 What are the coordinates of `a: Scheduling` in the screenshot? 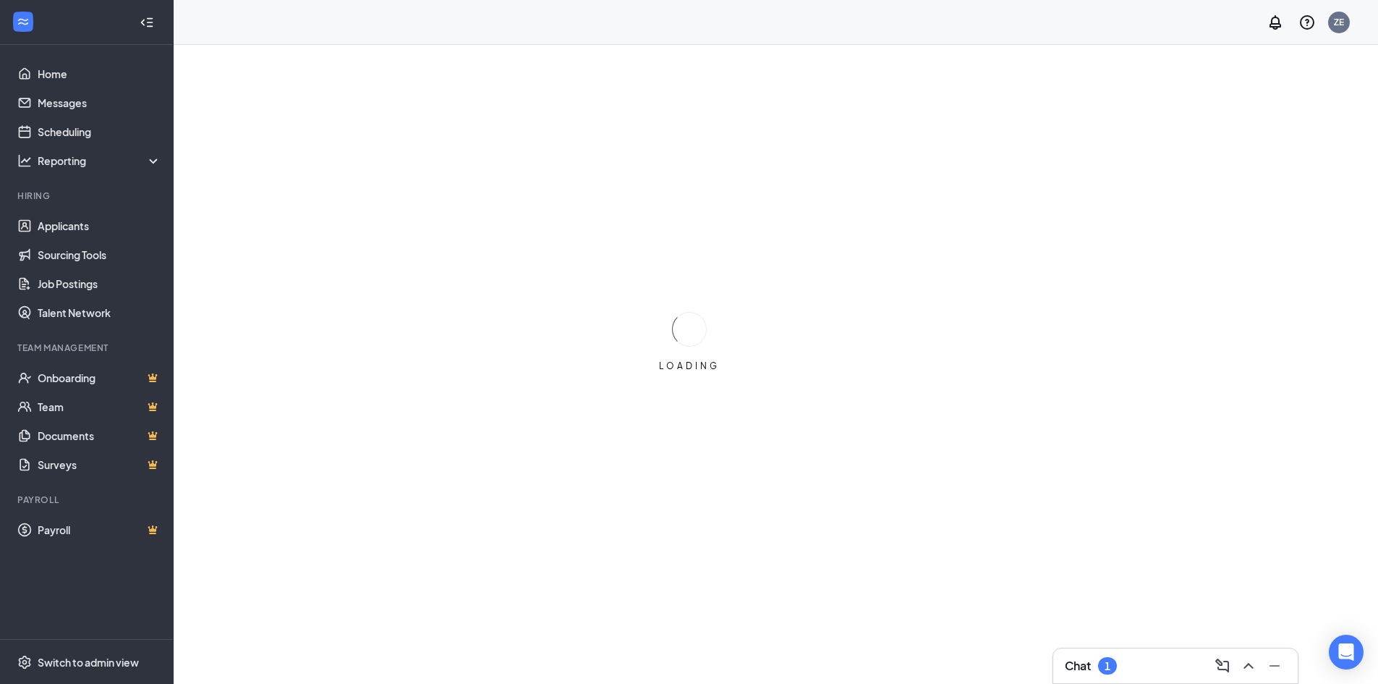 It's located at (99, 132).